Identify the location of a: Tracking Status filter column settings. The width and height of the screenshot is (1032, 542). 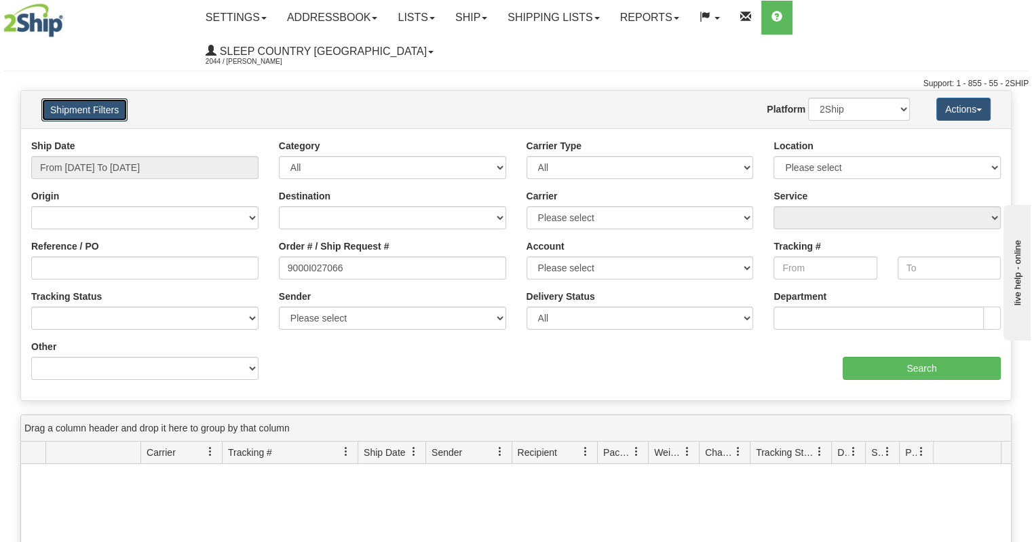
(820, 452).